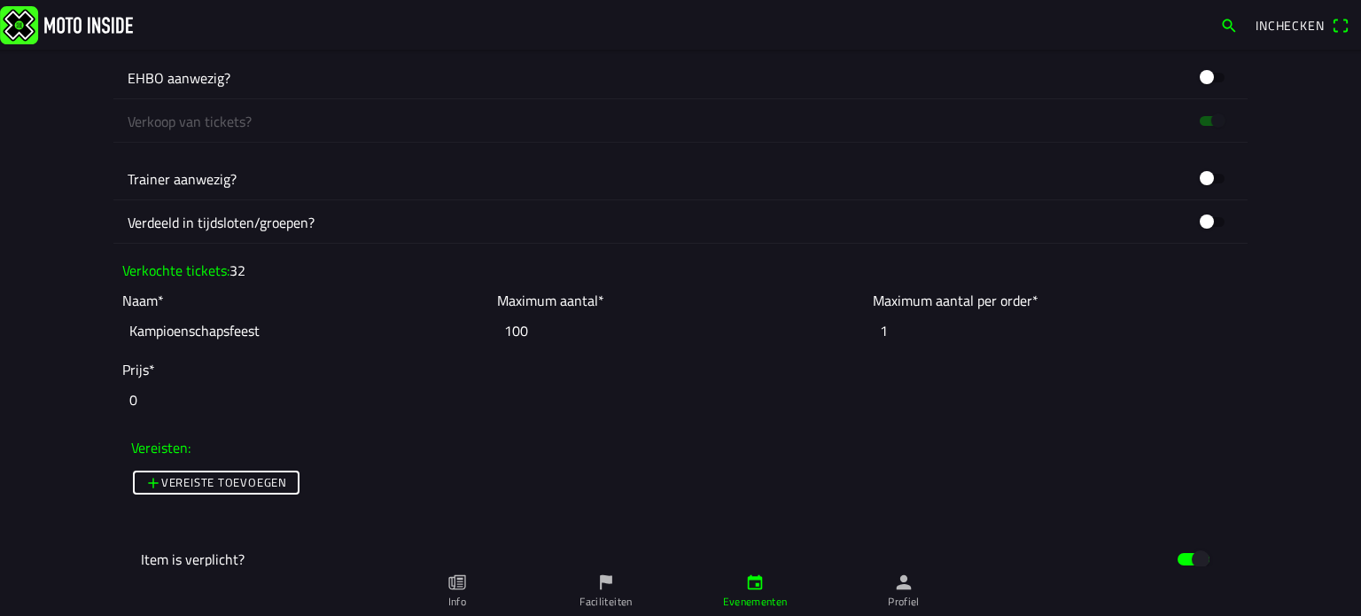  What do you see at coordinates (238, 270) in the screenshot?
I see `ion-text: 32` at bounding box center [238, 270].